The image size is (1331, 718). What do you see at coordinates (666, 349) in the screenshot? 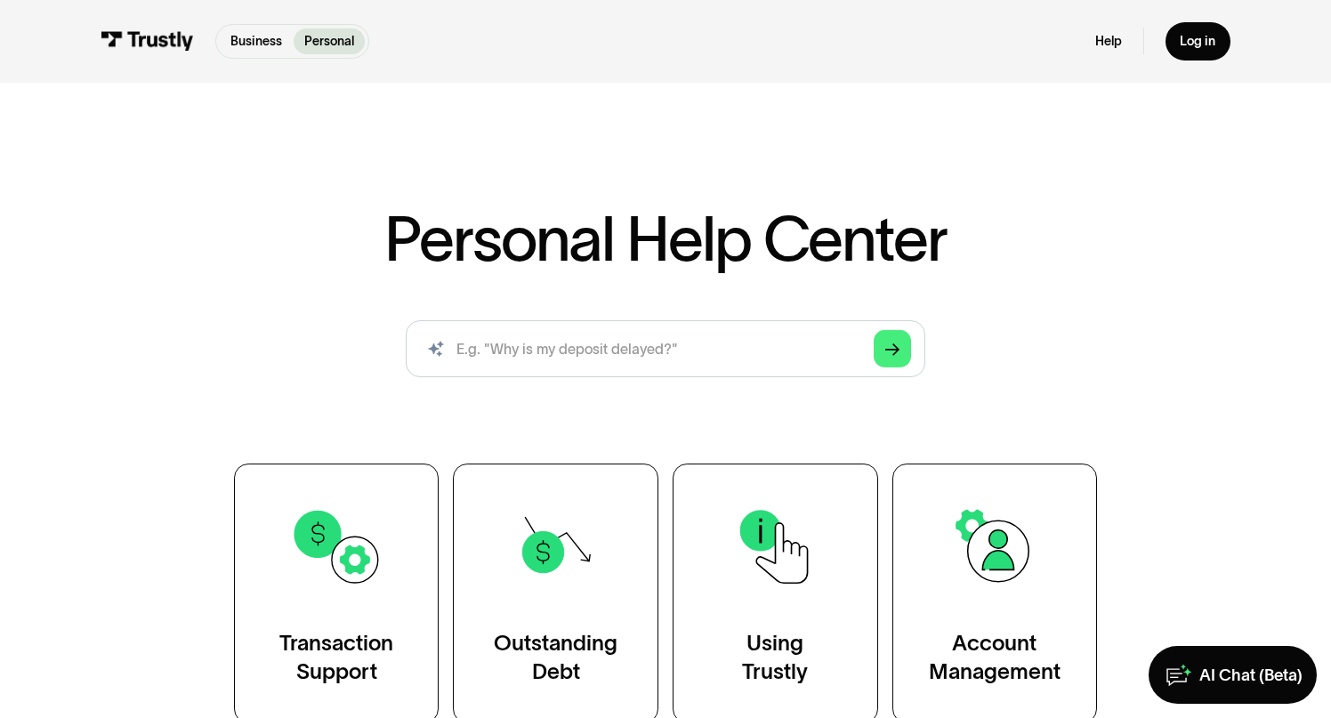
I see `input: search` at bounding box center [666, 349].